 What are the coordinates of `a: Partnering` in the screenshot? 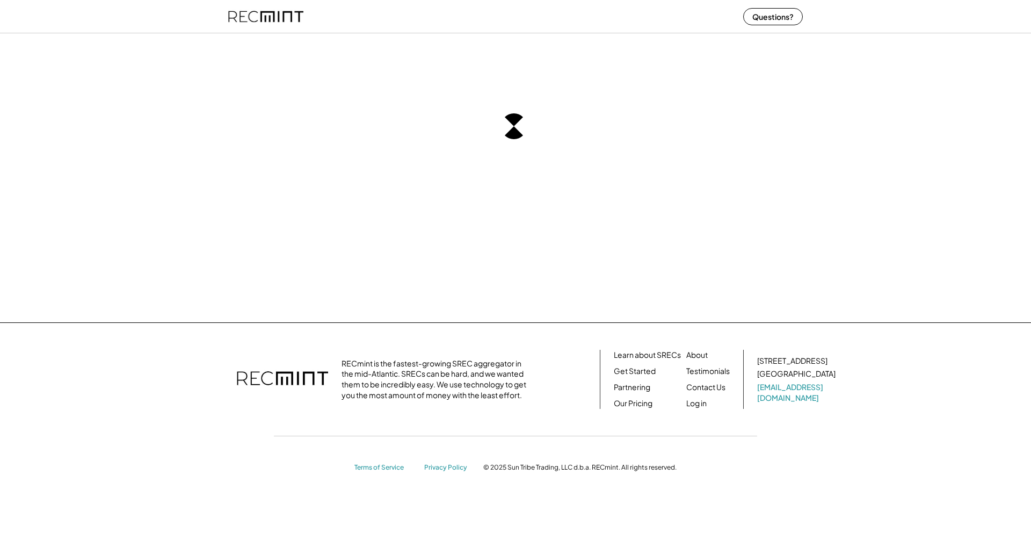 It's located at (632, 387).